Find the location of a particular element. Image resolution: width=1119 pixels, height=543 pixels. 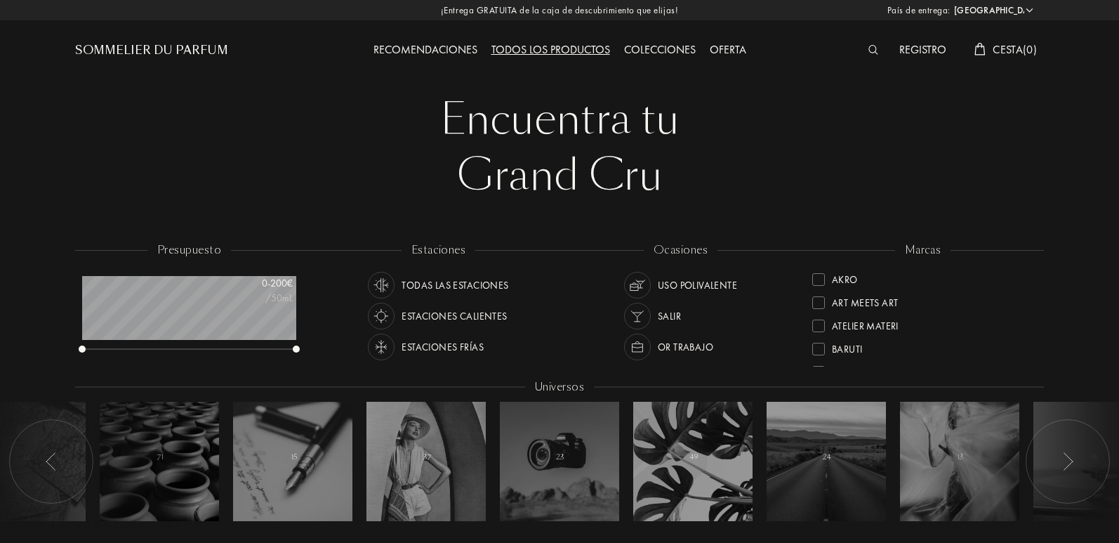

div: Encuentra tu is located at coordinates (560, 119).